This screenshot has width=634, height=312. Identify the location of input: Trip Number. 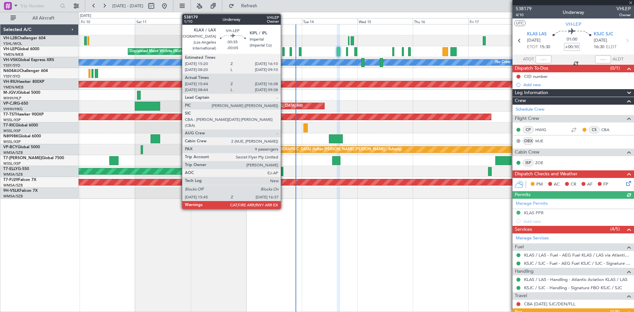
(39, 6).